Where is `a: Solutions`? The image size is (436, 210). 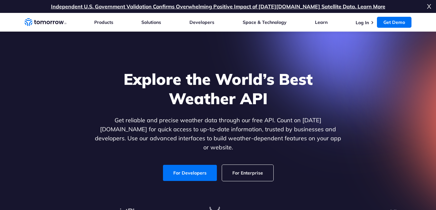
a: Solutions is located at coordinates (151, 22).